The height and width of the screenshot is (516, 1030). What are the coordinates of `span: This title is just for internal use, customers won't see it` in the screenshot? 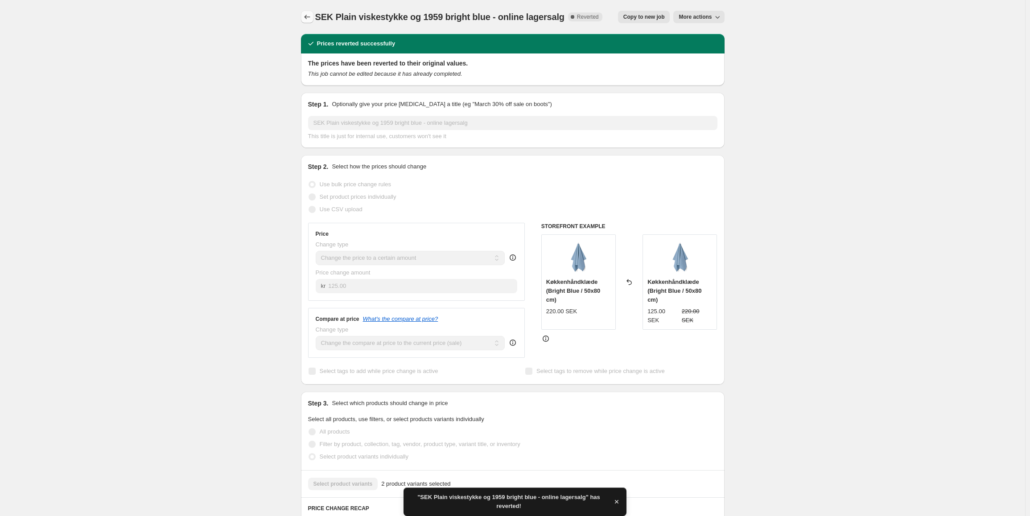 It's located at (377, 136).